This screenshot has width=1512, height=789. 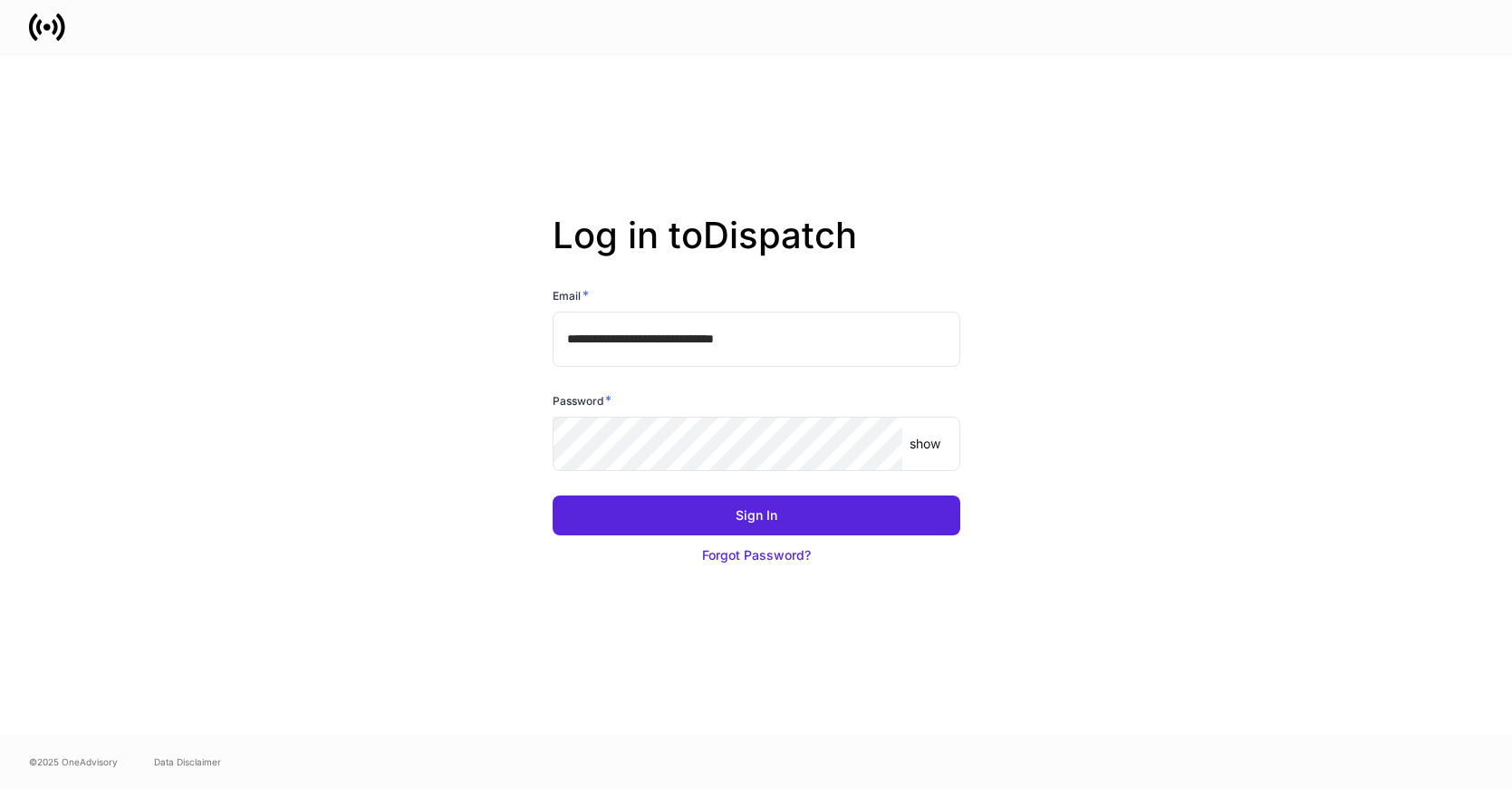 I want to click on span: © 2025 OneAdvisory, so click(x=74, y=762).